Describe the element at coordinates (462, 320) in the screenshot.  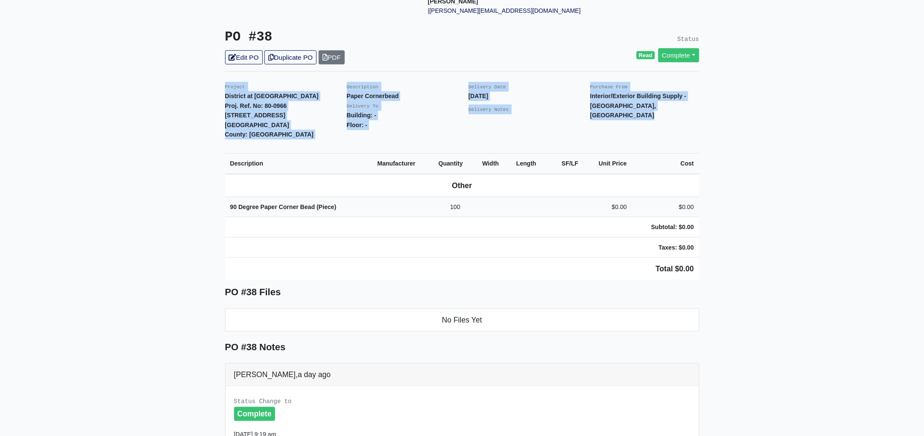
I see `li: No Files Yet` at that location.